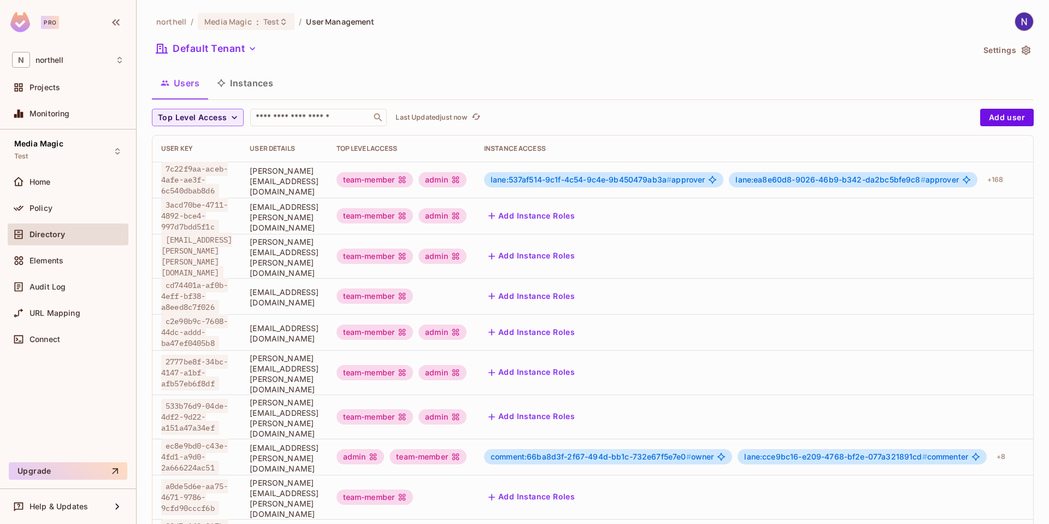 The height and width of the screenshot is (524, 1049). What do you see at coordinates (194, 332) in the screenshot?
I see `span: c2e90b9c-7608-44dc-addd-ba47ef0405b8` at bounding box center [194, 332].